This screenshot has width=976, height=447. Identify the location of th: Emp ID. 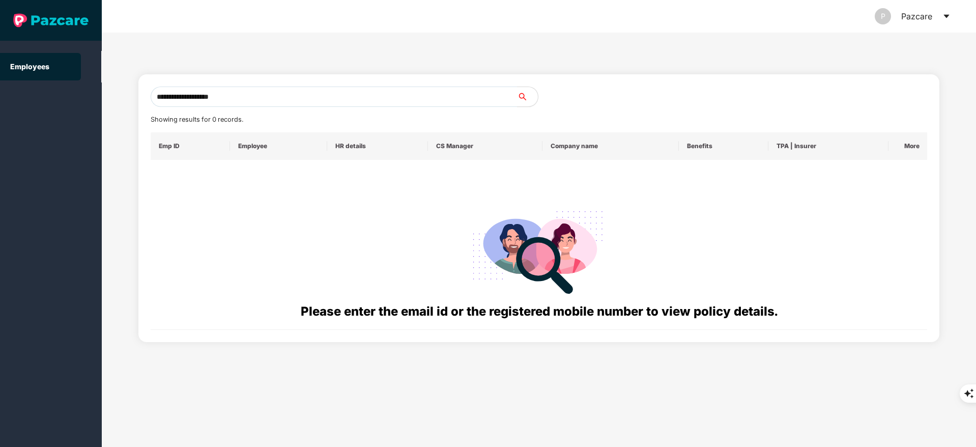
(190, 146).